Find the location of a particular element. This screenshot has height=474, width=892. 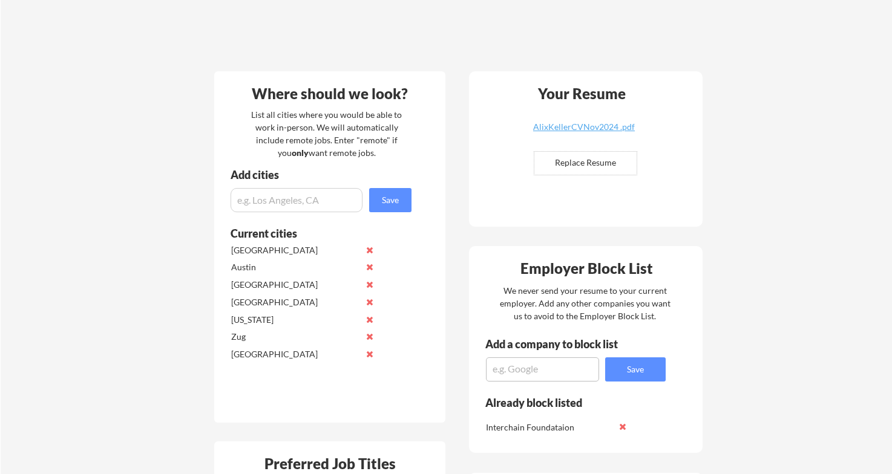

div: Interchain Foundataion is located at coordinates (549, 428).